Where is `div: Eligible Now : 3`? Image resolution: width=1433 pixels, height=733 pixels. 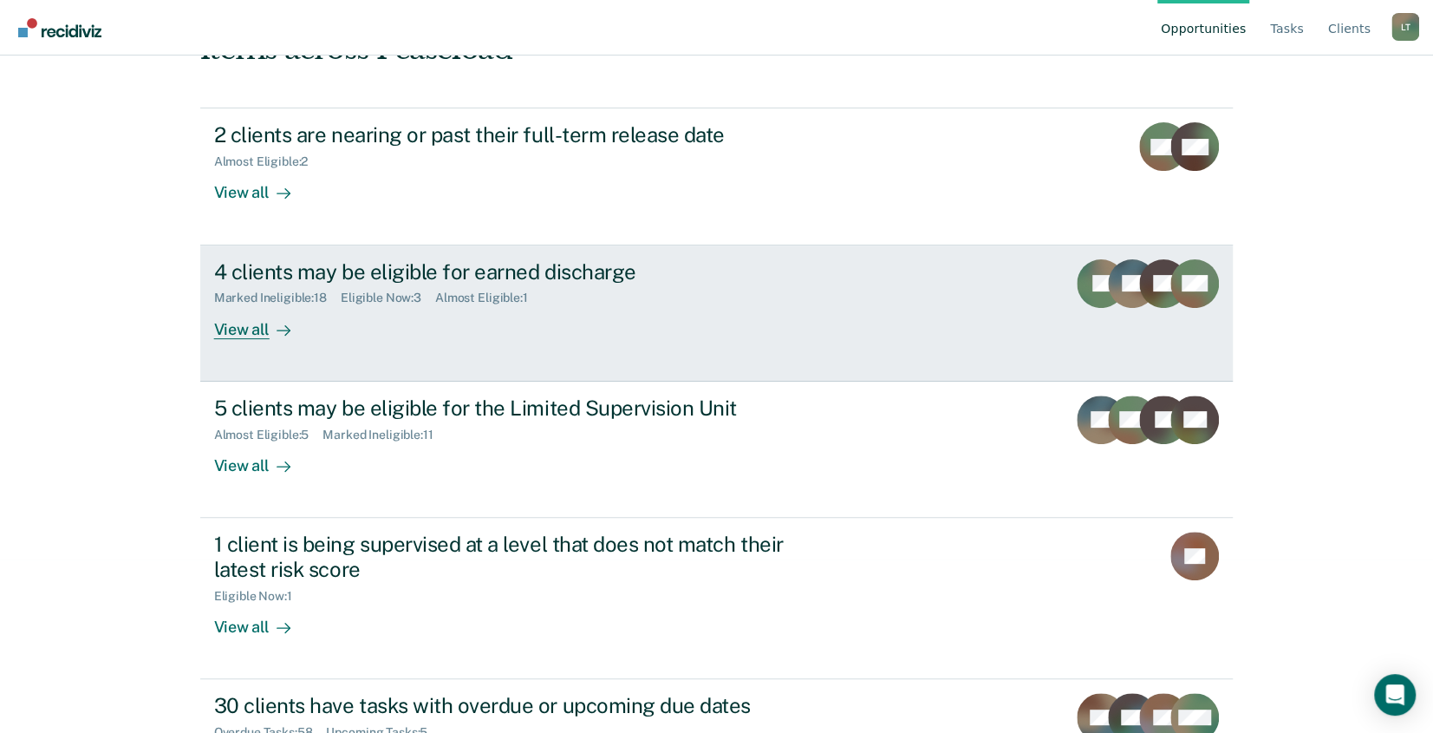 div: Eligible Now : 3 is located at coordinates (388, 297).